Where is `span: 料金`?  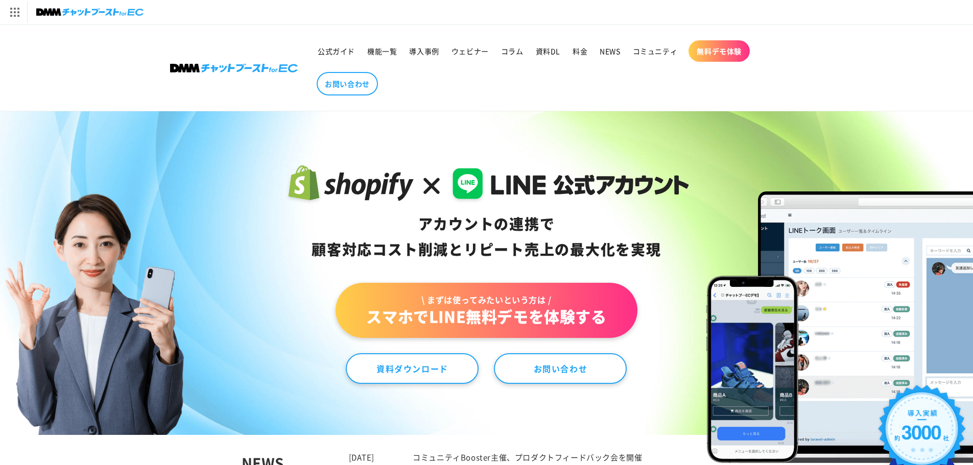 span: 料金 is located at coordinates (580, 51).